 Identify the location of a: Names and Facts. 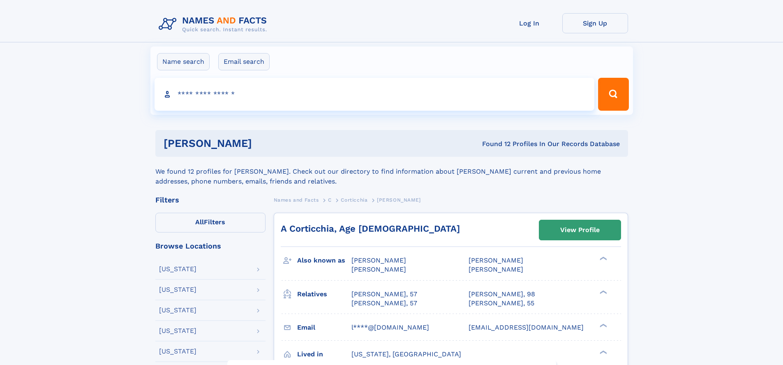
(296, 199).